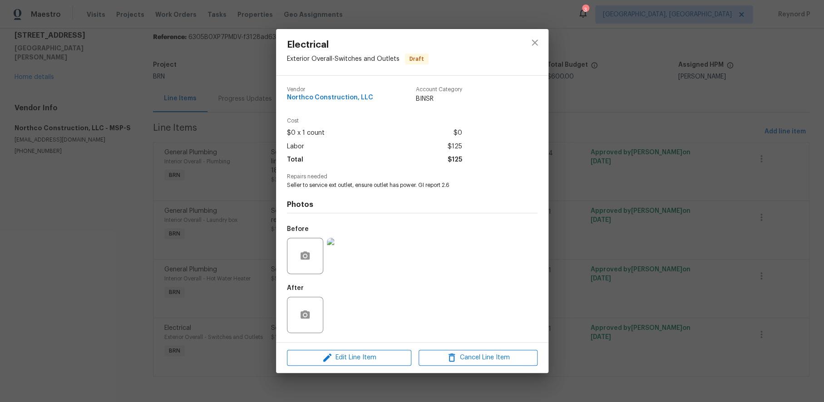 The image size is (824, 402). I want to click on span: Repairs needed, so click(412, 177).